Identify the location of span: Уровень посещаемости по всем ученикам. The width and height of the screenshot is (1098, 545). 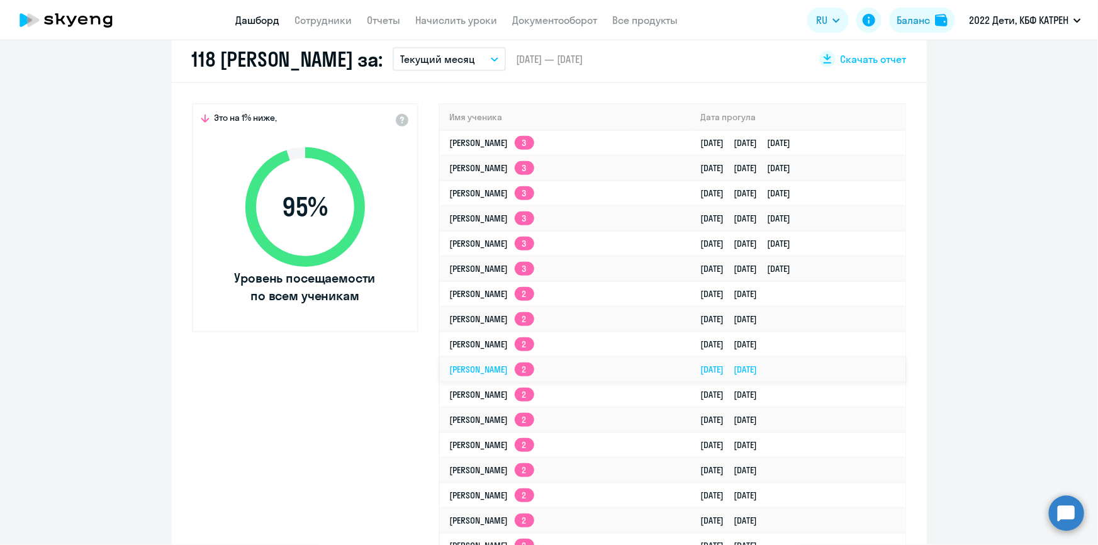
(305, 287).